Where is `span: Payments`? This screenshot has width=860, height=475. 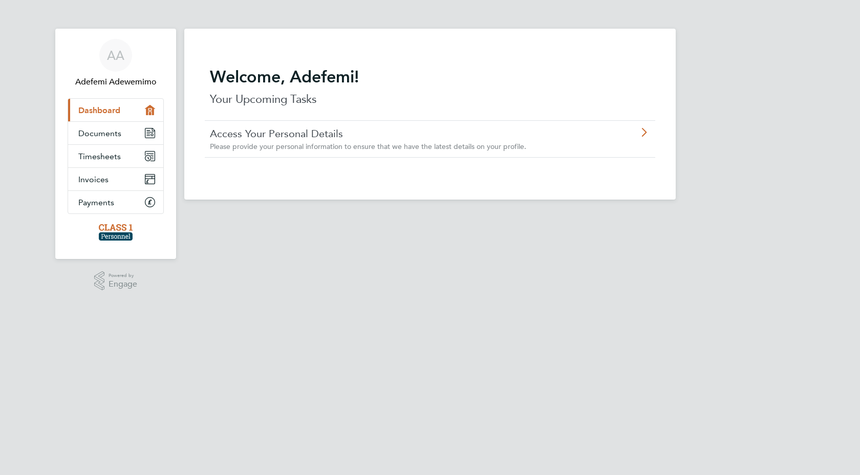
span: Payments is located at coordinates (96, 202).